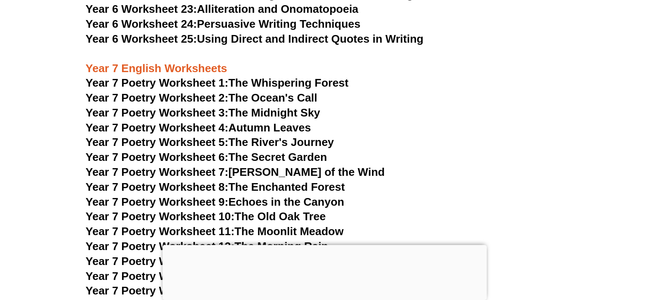 The image size is (649, 300). What do you see at coordinates (215, 231) in the screenshot?
I see `a: Year 7 Poetry Worksheet 11:The Moonlit Meadow` at bounding box center [215, 231].